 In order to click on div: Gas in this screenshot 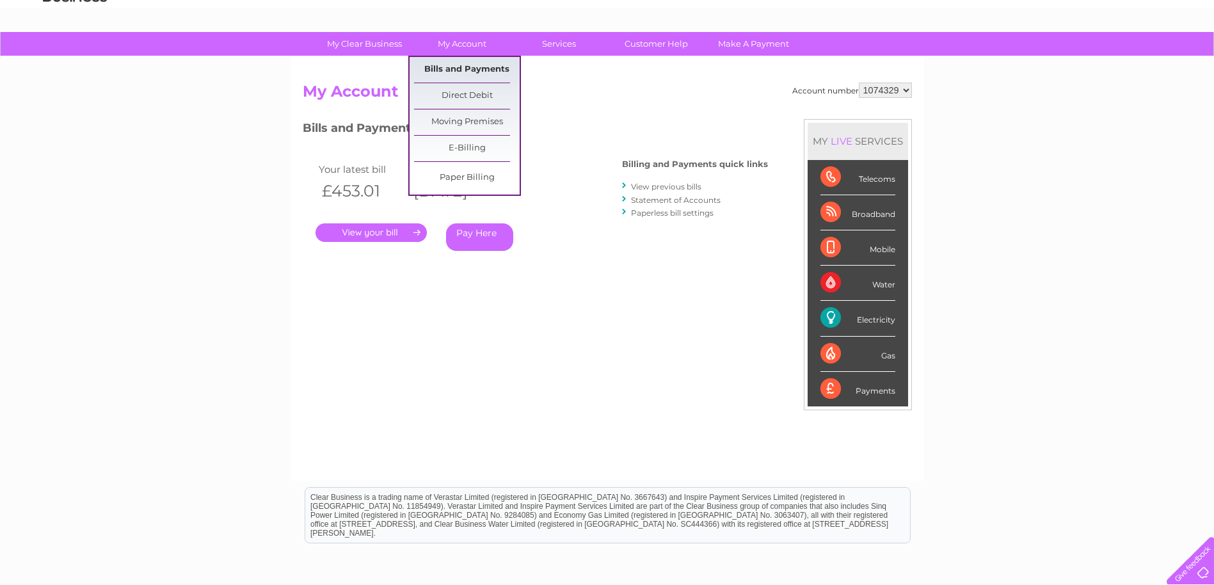, I will do `click(857, 354)`.